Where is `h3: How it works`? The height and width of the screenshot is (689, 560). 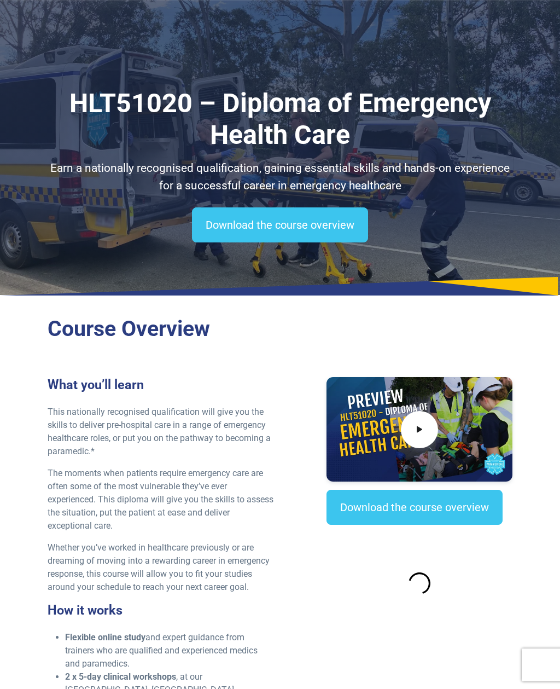
h3: How it works is located at coordinates (160, 610).